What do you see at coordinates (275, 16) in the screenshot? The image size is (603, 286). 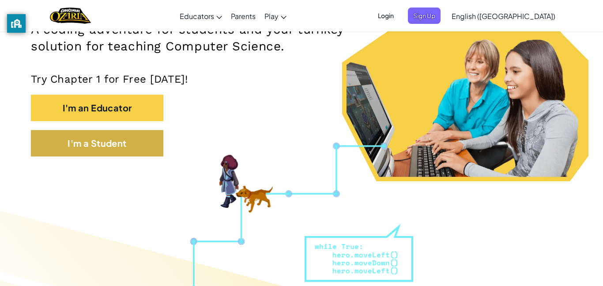 I see `a: Play` at bounding box center [275, 16].